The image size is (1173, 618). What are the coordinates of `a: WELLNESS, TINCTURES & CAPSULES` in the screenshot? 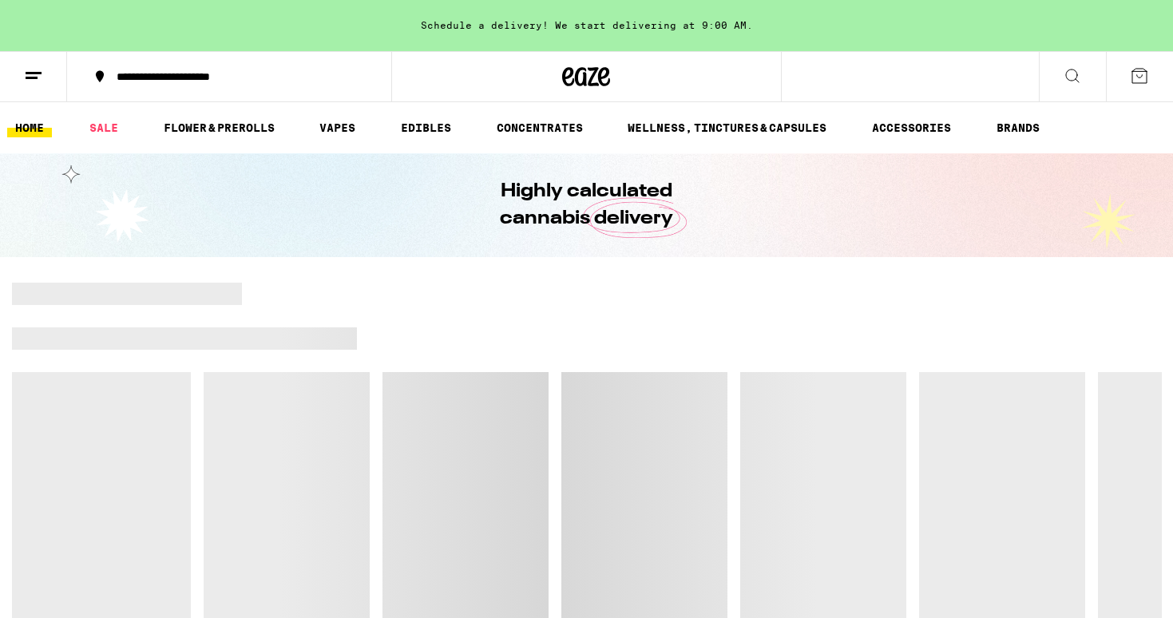 It's located at (726, 128).